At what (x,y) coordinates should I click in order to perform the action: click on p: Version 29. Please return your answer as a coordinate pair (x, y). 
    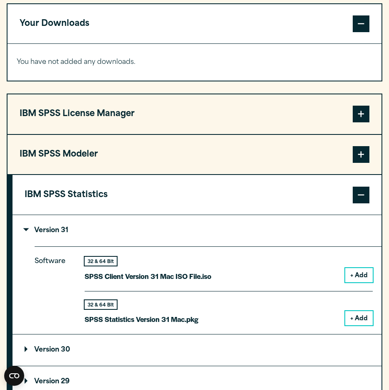
    Looking at the image, I should click on (47, 381).